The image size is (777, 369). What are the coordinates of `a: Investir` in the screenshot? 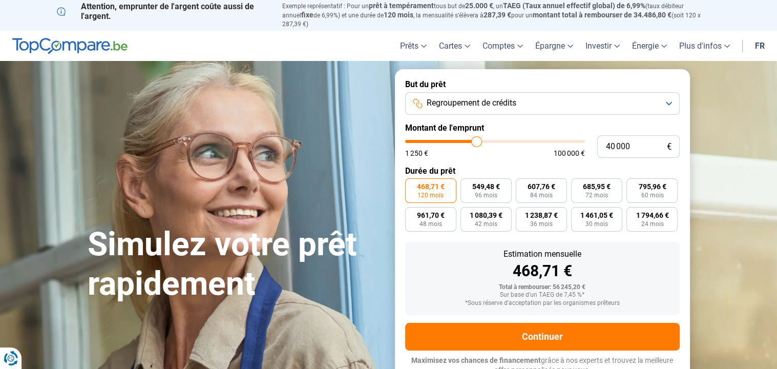 It's located at (603, 46).